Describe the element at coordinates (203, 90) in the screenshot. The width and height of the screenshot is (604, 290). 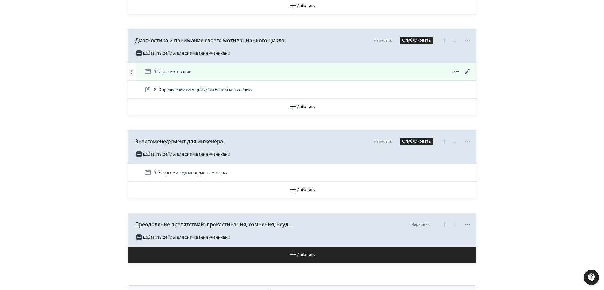
I see `span: 2. Определение текущей фазы Вашей мотивации.` at that location.